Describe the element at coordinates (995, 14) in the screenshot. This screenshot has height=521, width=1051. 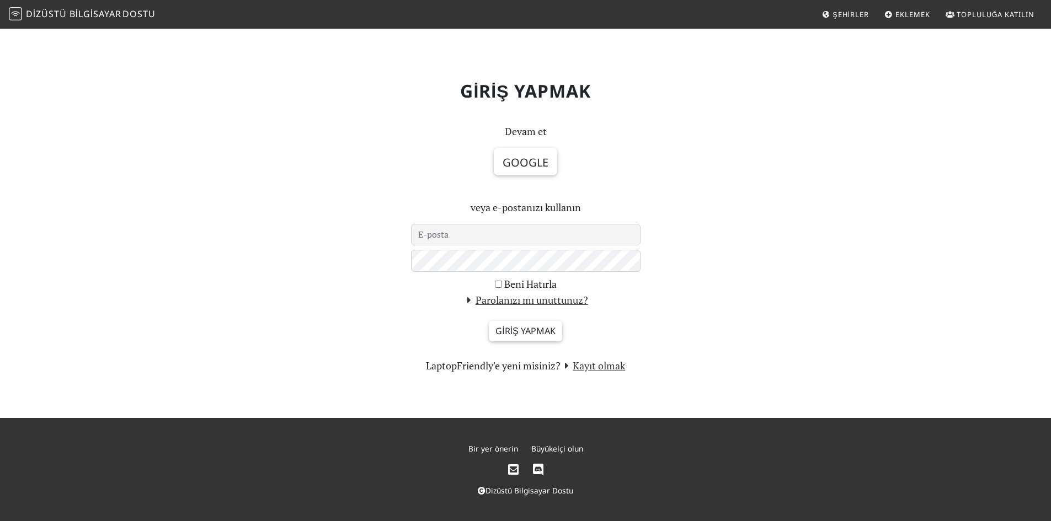
I see `font: Topluluğa Katılın` at that location.